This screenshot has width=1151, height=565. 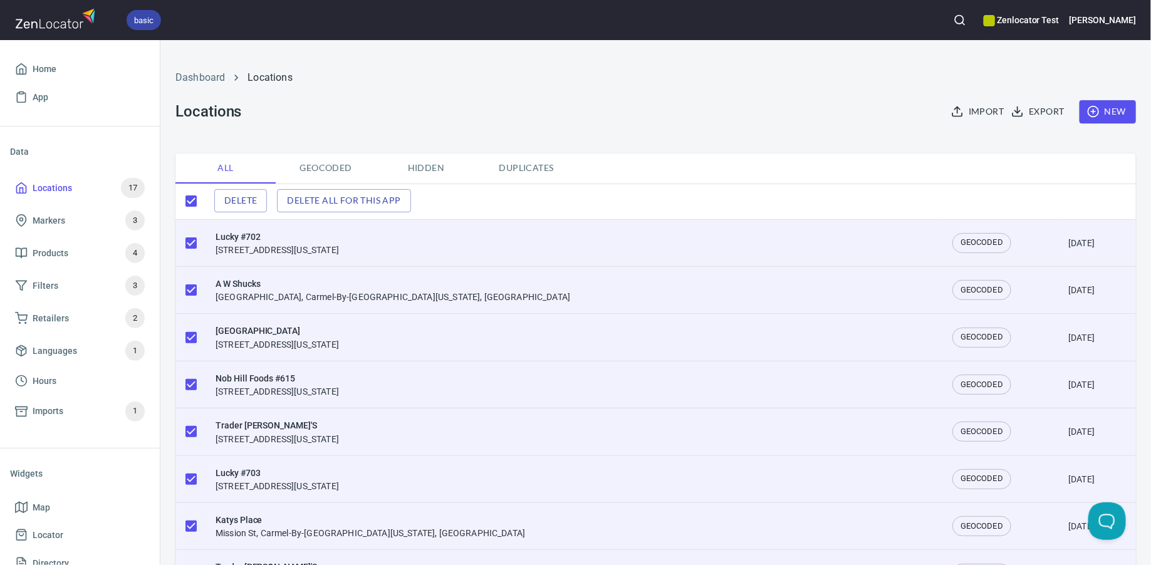 What do you see at coordinates (979, 112) in the screenshot?
I see `span: Import` at bounding box center [979, 112].